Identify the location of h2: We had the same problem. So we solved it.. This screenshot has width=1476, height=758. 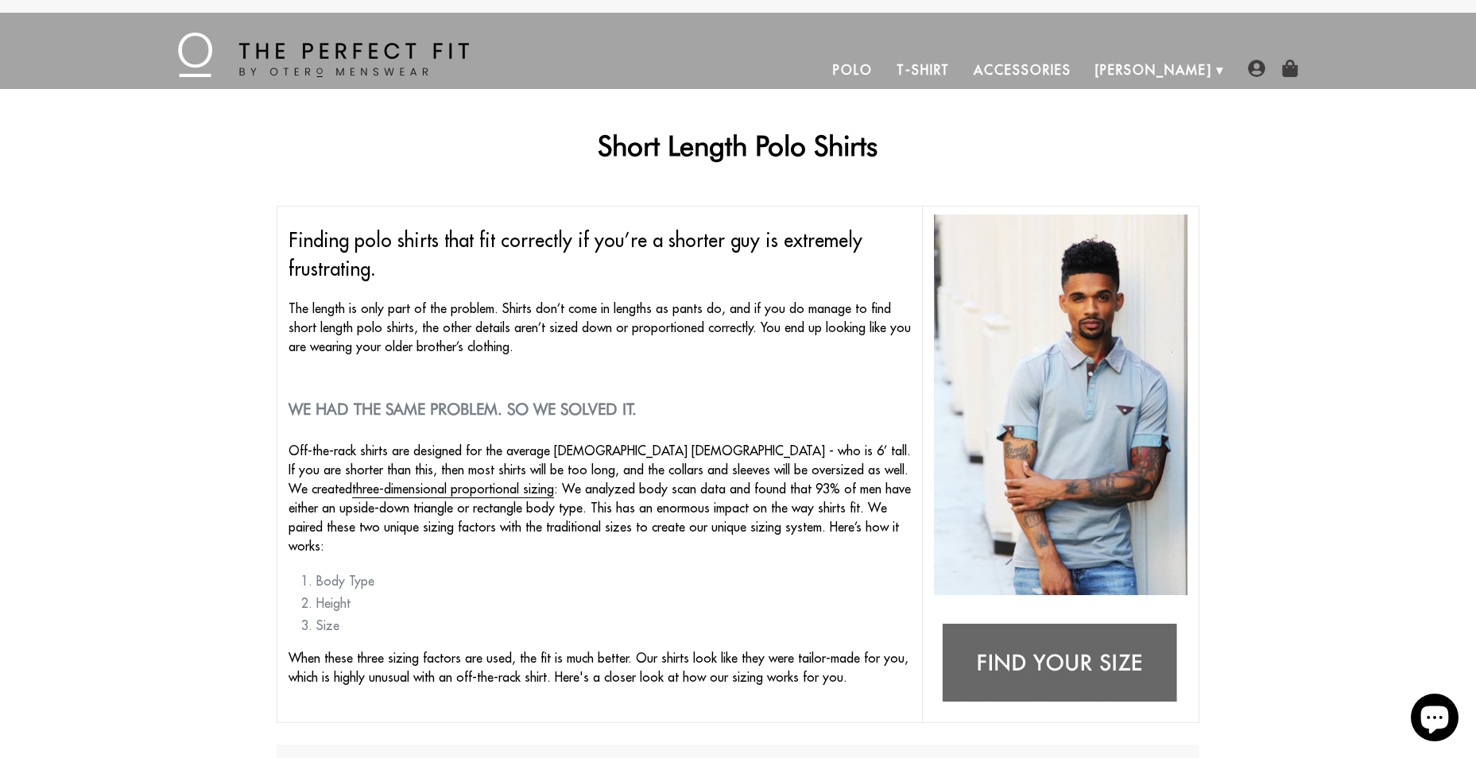
(599, 409).